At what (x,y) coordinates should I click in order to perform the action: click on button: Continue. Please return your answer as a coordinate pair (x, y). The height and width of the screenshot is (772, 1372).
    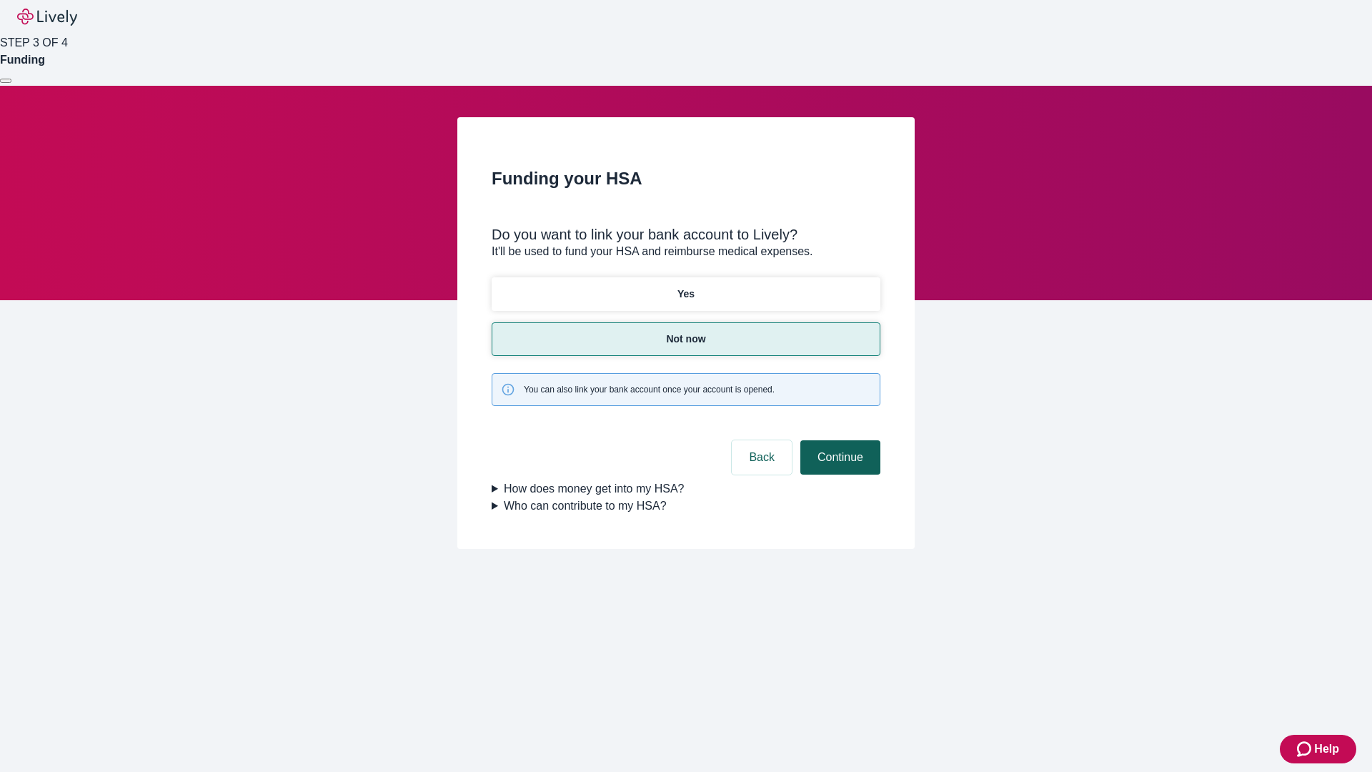
    Looking at the image, I should click on (840, 457).